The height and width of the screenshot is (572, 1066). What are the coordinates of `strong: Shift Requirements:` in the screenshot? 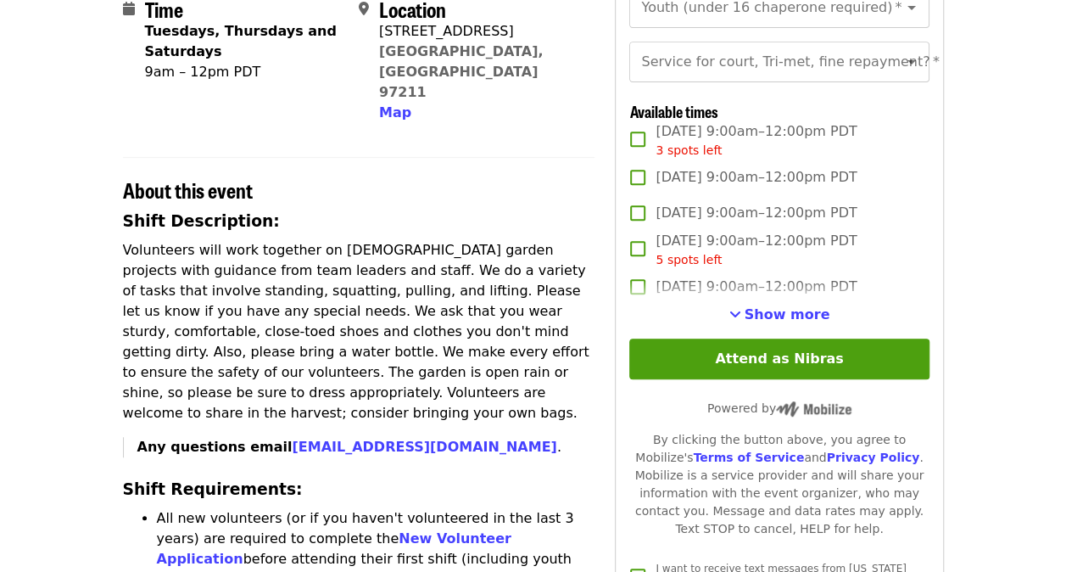 It's located at (213, 489).